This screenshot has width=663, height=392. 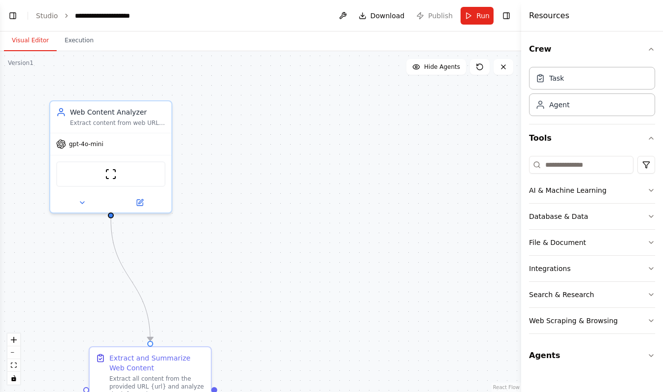 I want to click on span: Run, so click(x=482, y=16).